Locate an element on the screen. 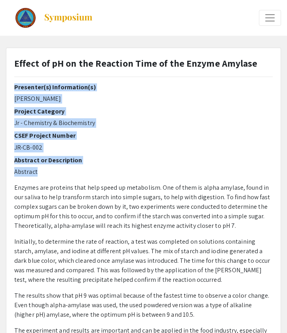 The width and height of the screenshot is (287, 333). img: Symposium by ForagerOne is located at coordinates (68, 18).